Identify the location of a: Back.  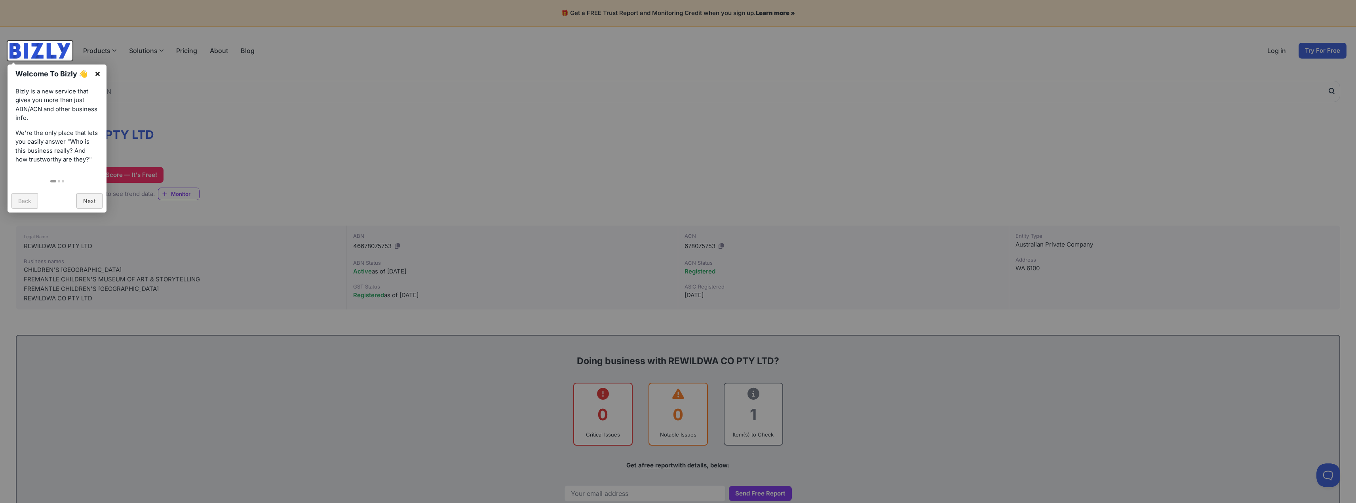
(25, 201).